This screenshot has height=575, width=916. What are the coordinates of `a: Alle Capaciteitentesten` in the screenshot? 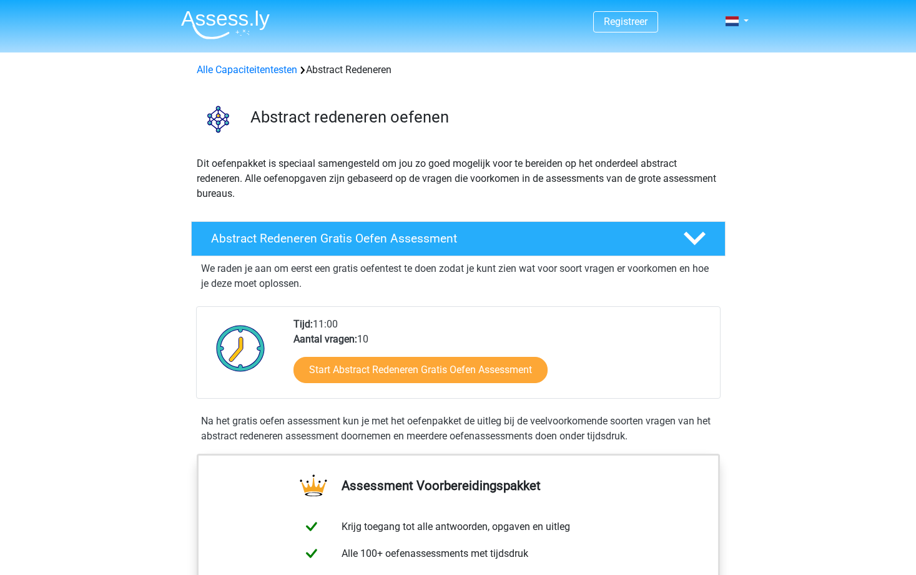 It's located at (247, 69).